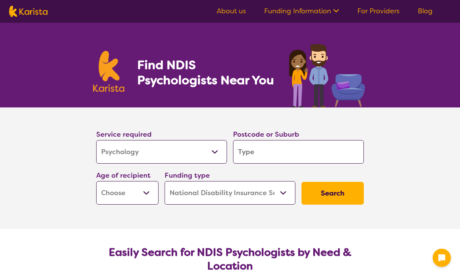  I want to click on a: For Providers, so click(378, 11).